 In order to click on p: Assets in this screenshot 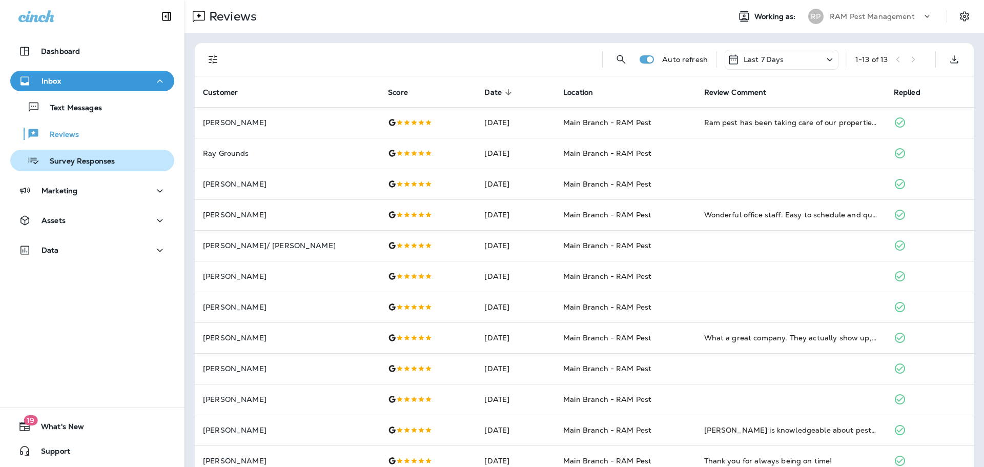, I will do `click(53, 220)`.